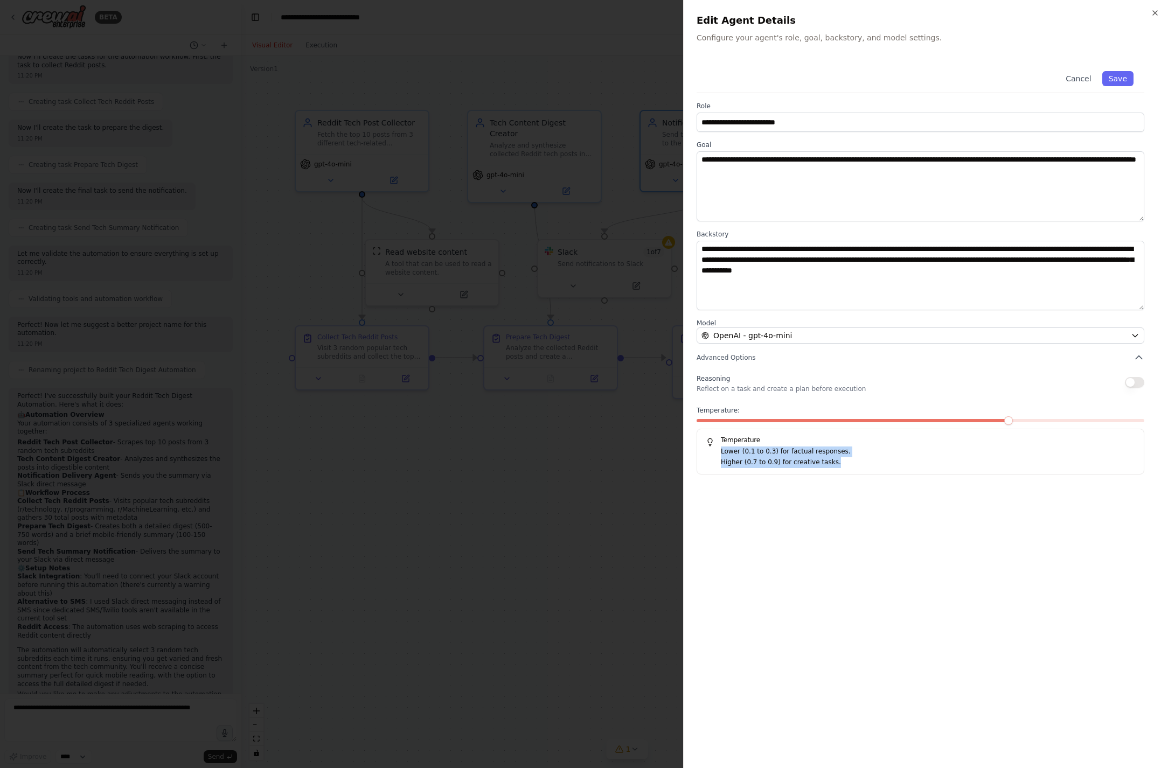 This screenshot has height=768, width=1168. Describe the element at coordinates (920, 440) in the screenshot. I see `h5: Temperature` at that location.